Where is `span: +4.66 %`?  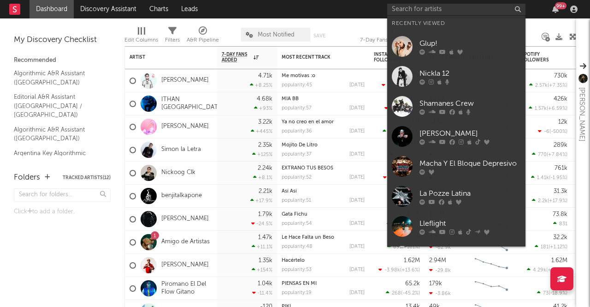 span: +4.66 % is located at coordinates (557, 270).